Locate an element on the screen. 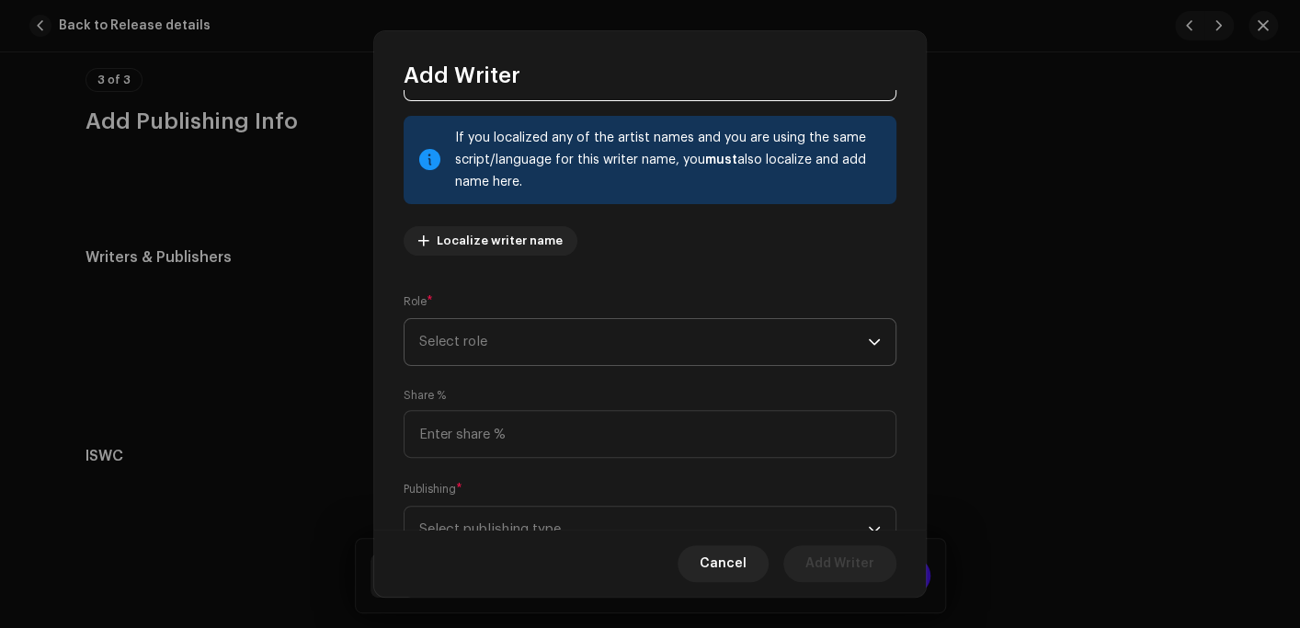 This screenshot has height=628, width=1300. button: Add Writer is located at coordinates (840, 564).